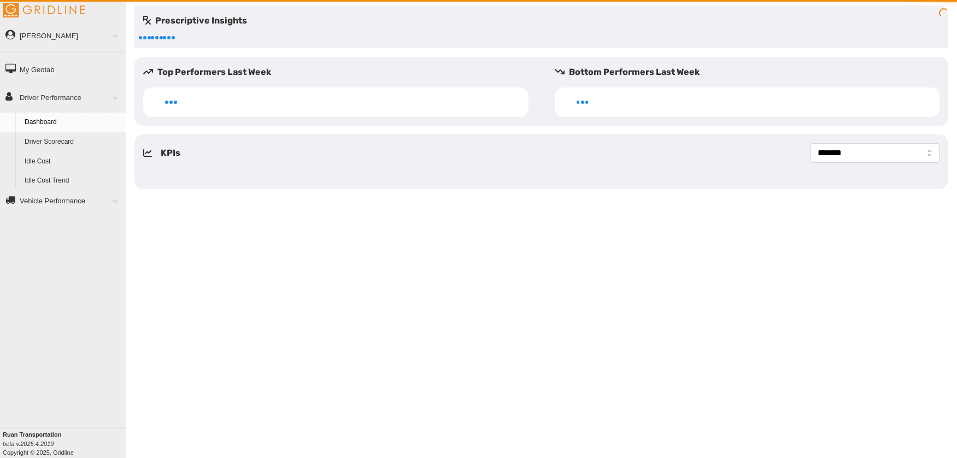 This screenshot has width=957, height=458. Describe the element at coordinates (32, 435) in the screenshot. I see `b: Ruan Transportation` at that location.